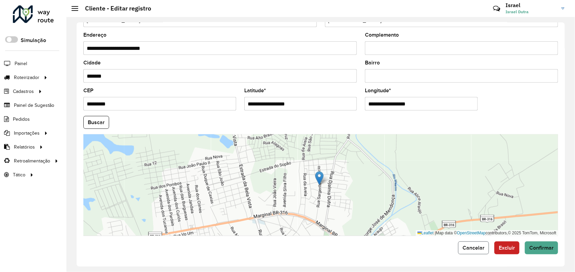 Image resolution: width=575 pixels, height=272 pixels. I want to click on label: Endereço, so click(95, 35).